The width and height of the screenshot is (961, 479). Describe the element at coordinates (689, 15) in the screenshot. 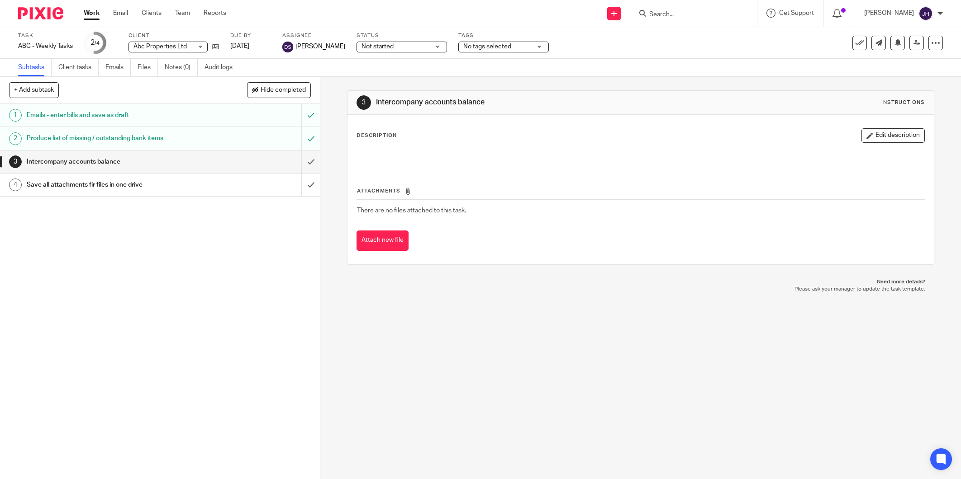

I see `input: Search` at that location.